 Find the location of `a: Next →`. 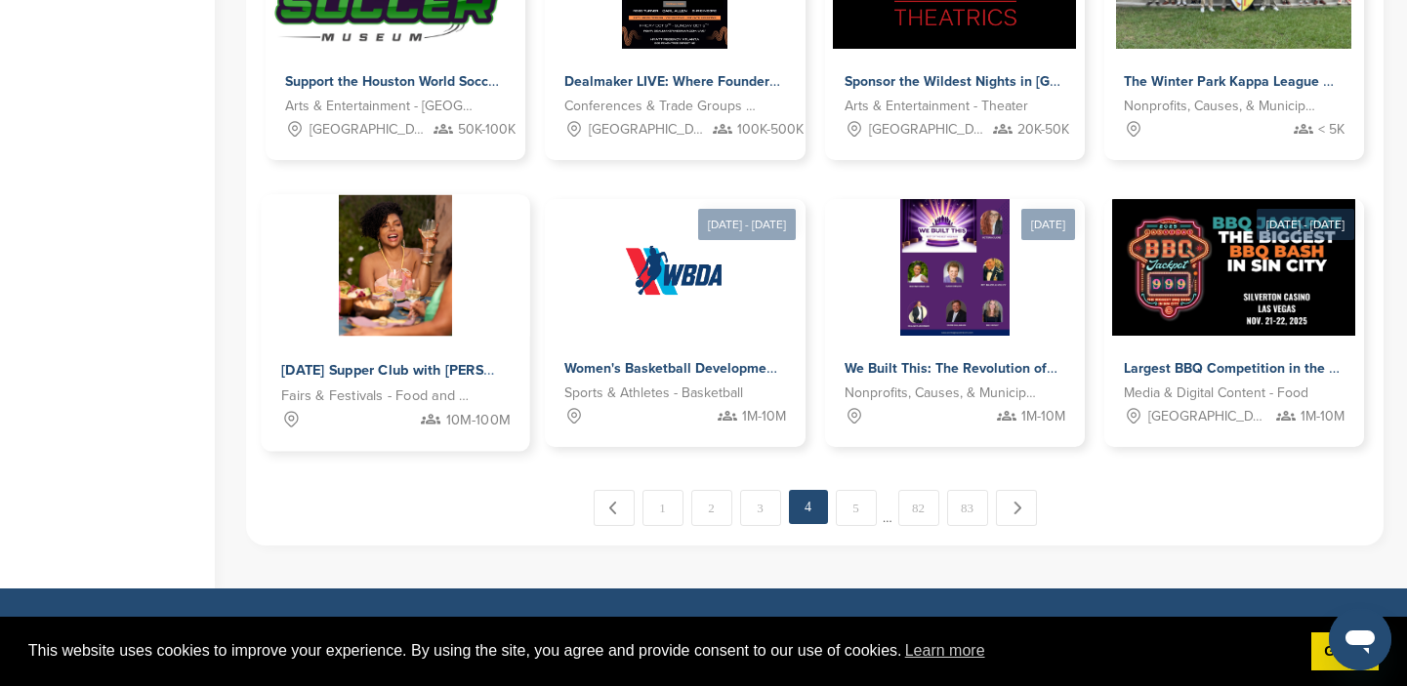

a: Next → is located at coordinates (1016, 508).